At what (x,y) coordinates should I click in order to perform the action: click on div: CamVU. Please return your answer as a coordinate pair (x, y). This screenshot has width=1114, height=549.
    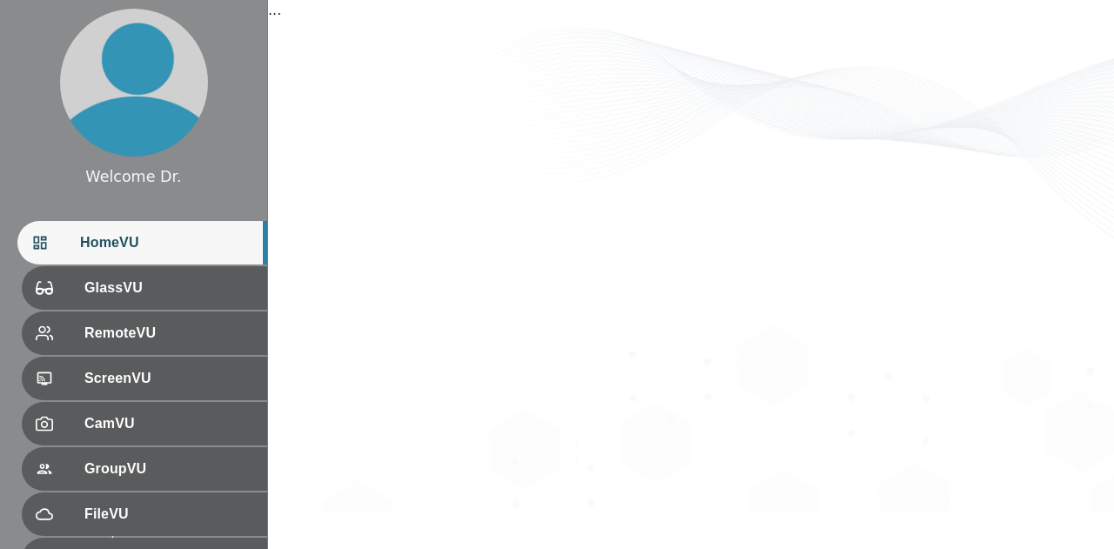
    Looking at the image, I should click on (144, 424).